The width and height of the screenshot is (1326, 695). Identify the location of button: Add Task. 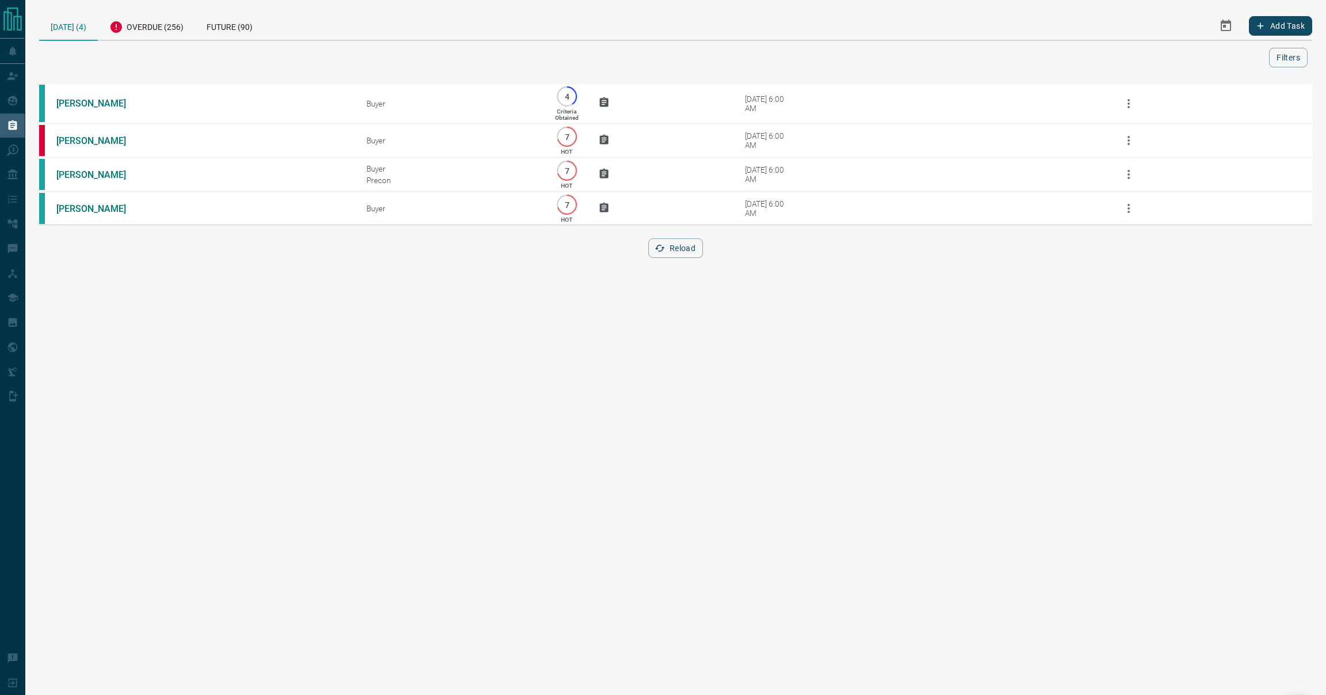
(1281, 26).